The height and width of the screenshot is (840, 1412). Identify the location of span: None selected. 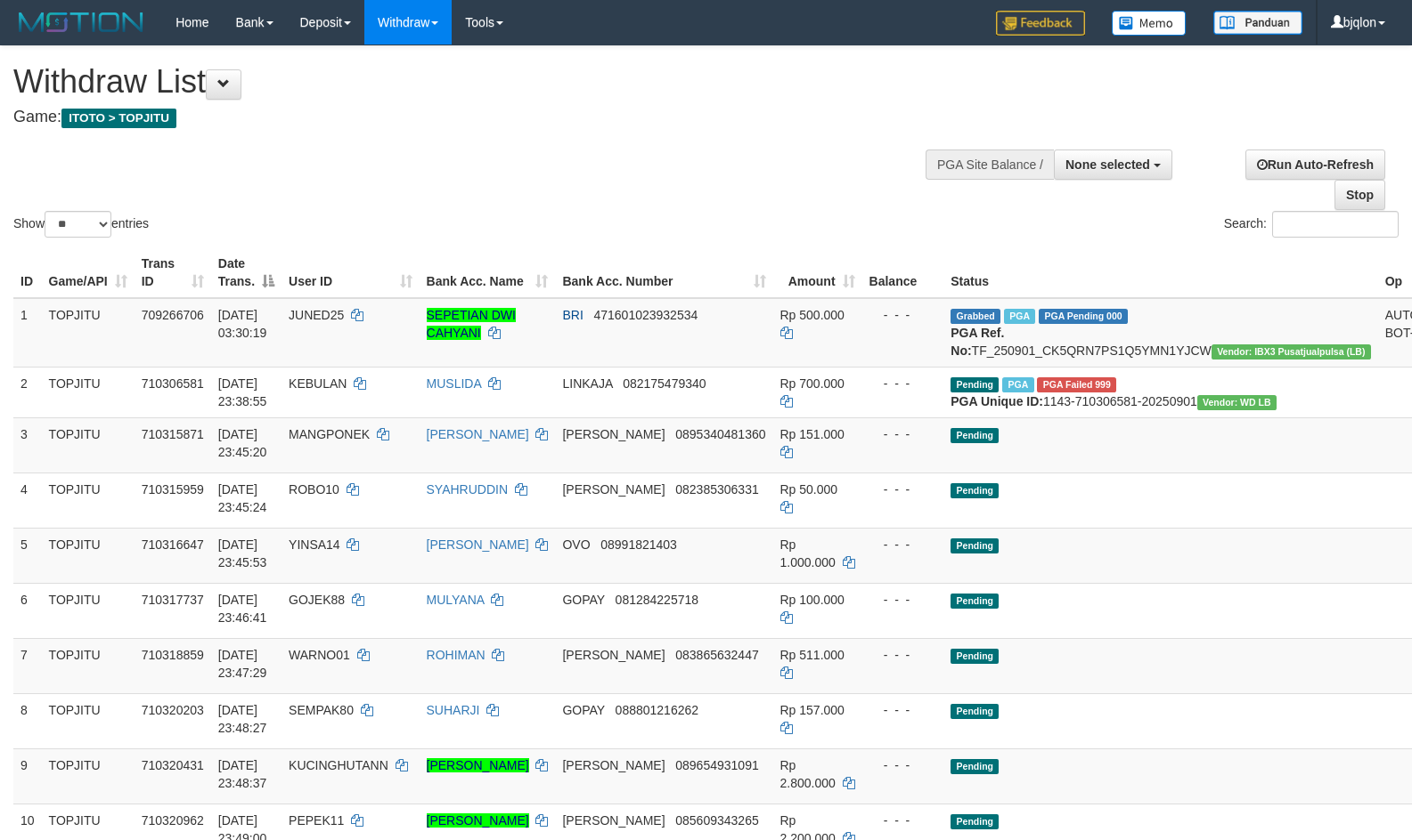
(1107, 165).